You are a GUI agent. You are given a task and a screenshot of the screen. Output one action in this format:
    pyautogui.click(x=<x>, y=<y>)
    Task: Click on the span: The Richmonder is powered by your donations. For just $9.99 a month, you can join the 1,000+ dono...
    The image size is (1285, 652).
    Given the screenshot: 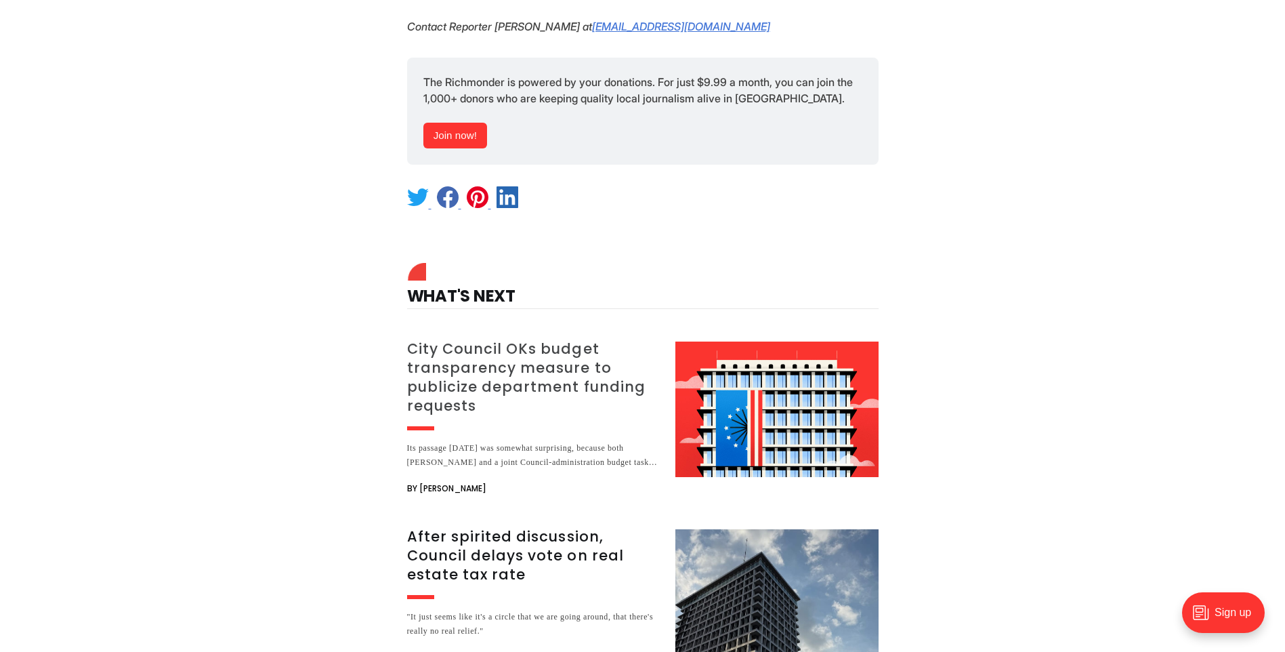 What is the action you would take?
    pyautogui.click(x=640, y=90)
    